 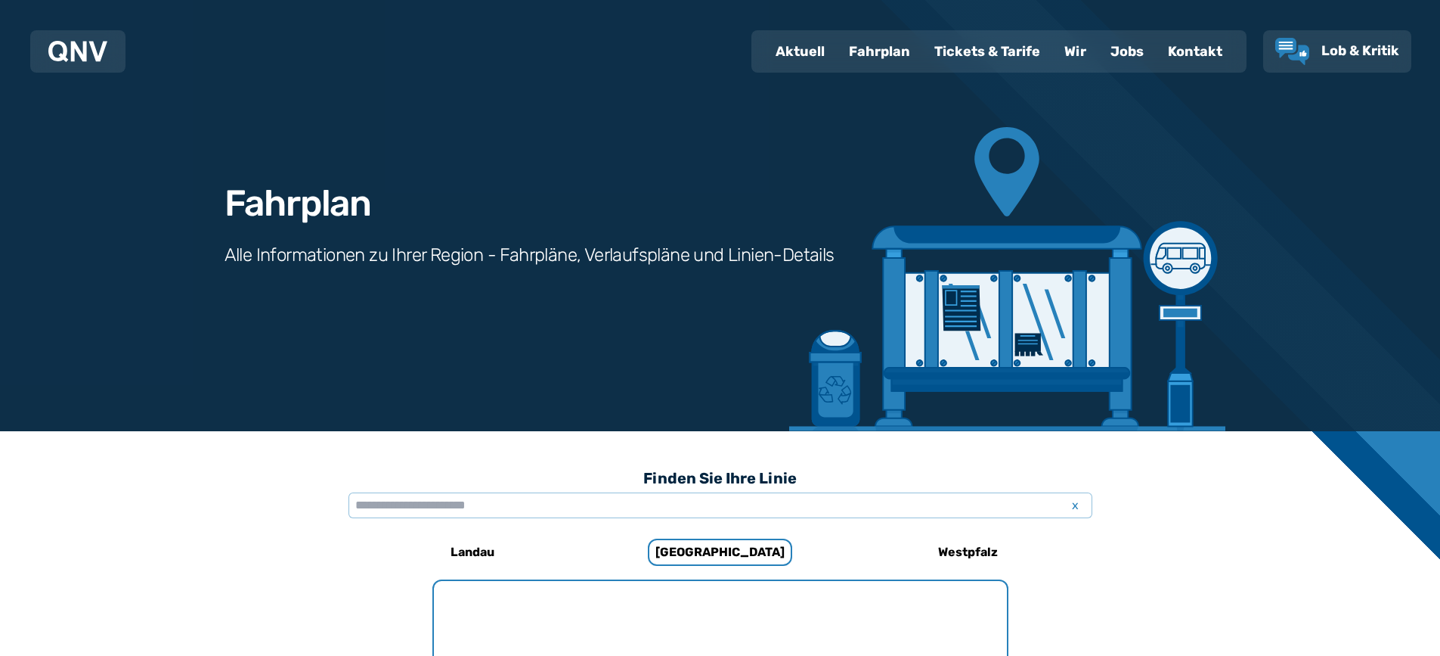 What do you see at coordinates (1127, 51) in the screenshot?
I see `a: Jobs` at bounding box center [1127, 51].